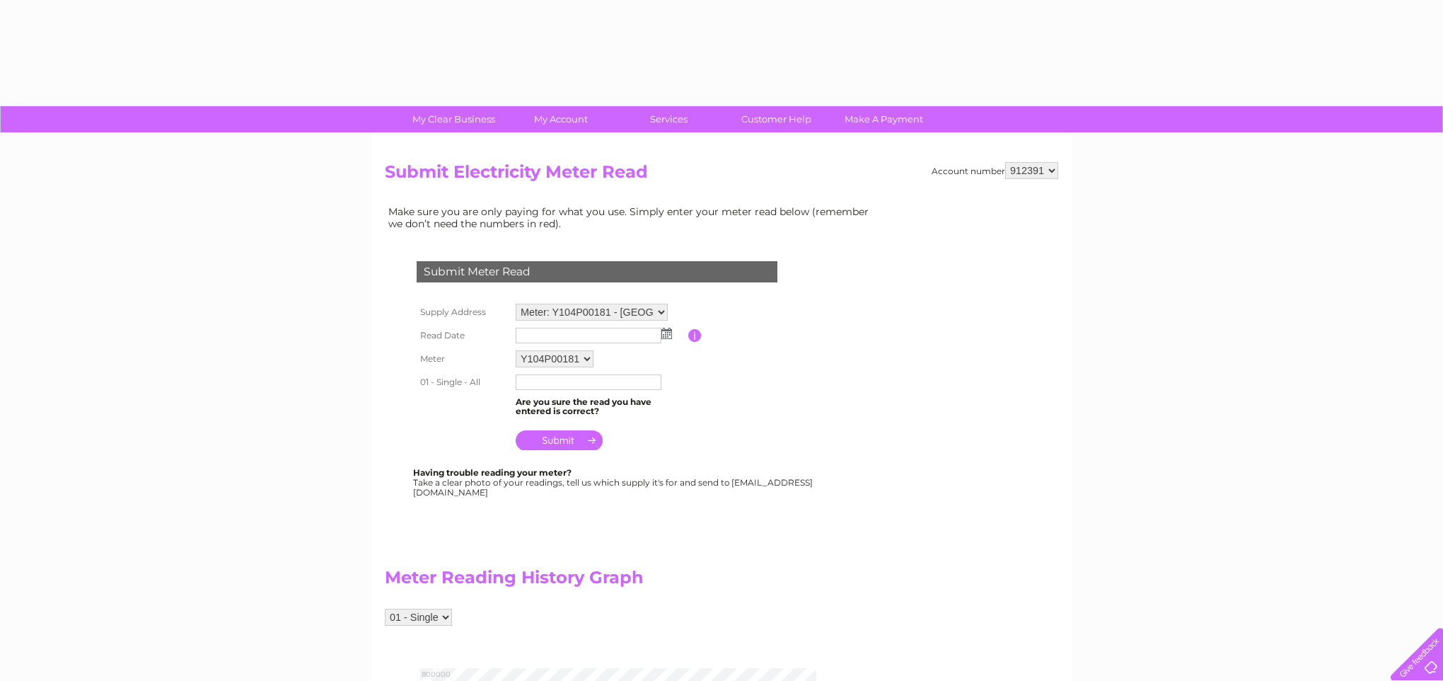 Image resolution: width=1443 pixels, height=681 pixels. I want to click on a: My Clear Business, so click(454, 119).